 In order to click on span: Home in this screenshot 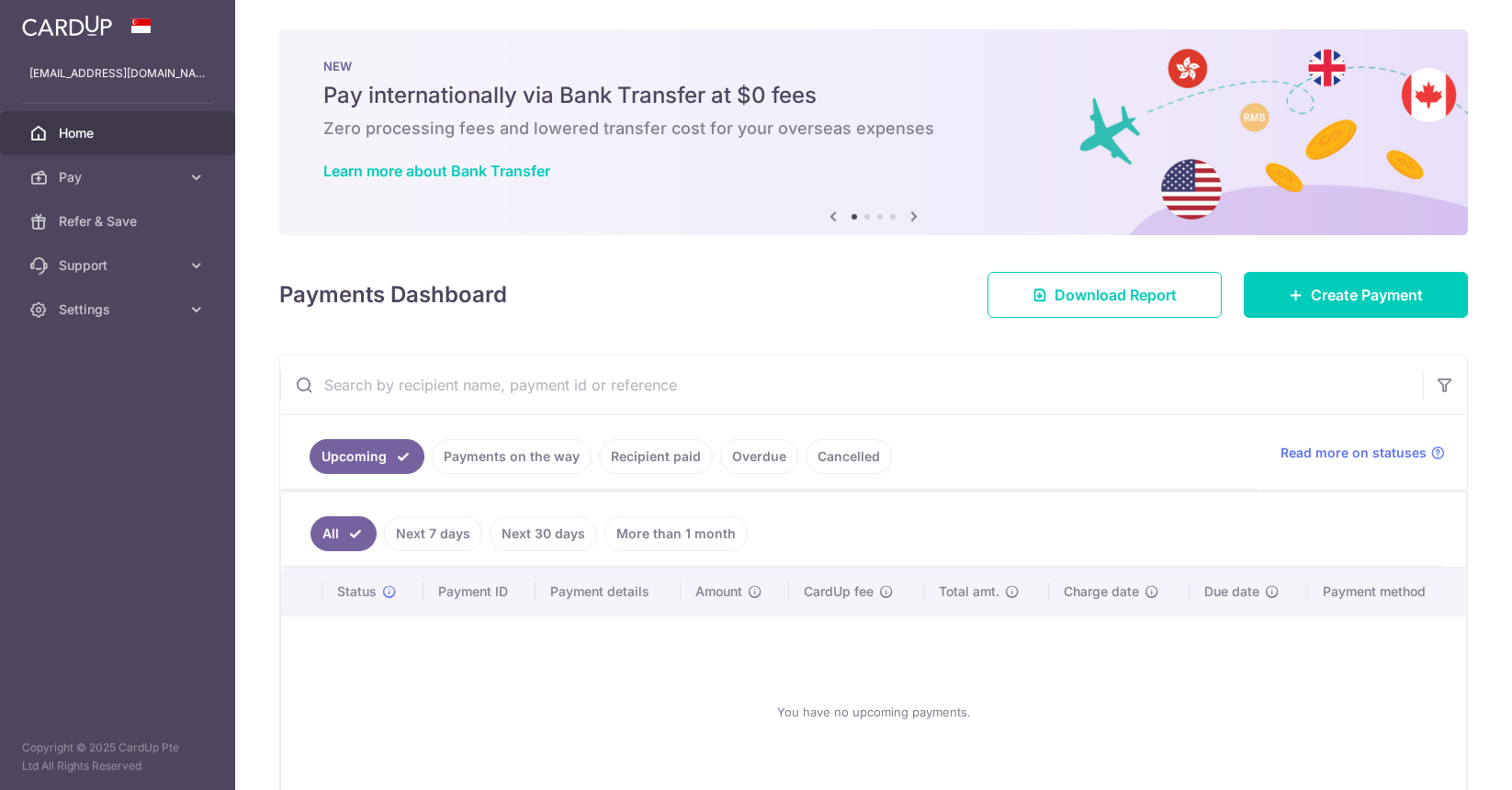, I will do `click(120, 134)`.